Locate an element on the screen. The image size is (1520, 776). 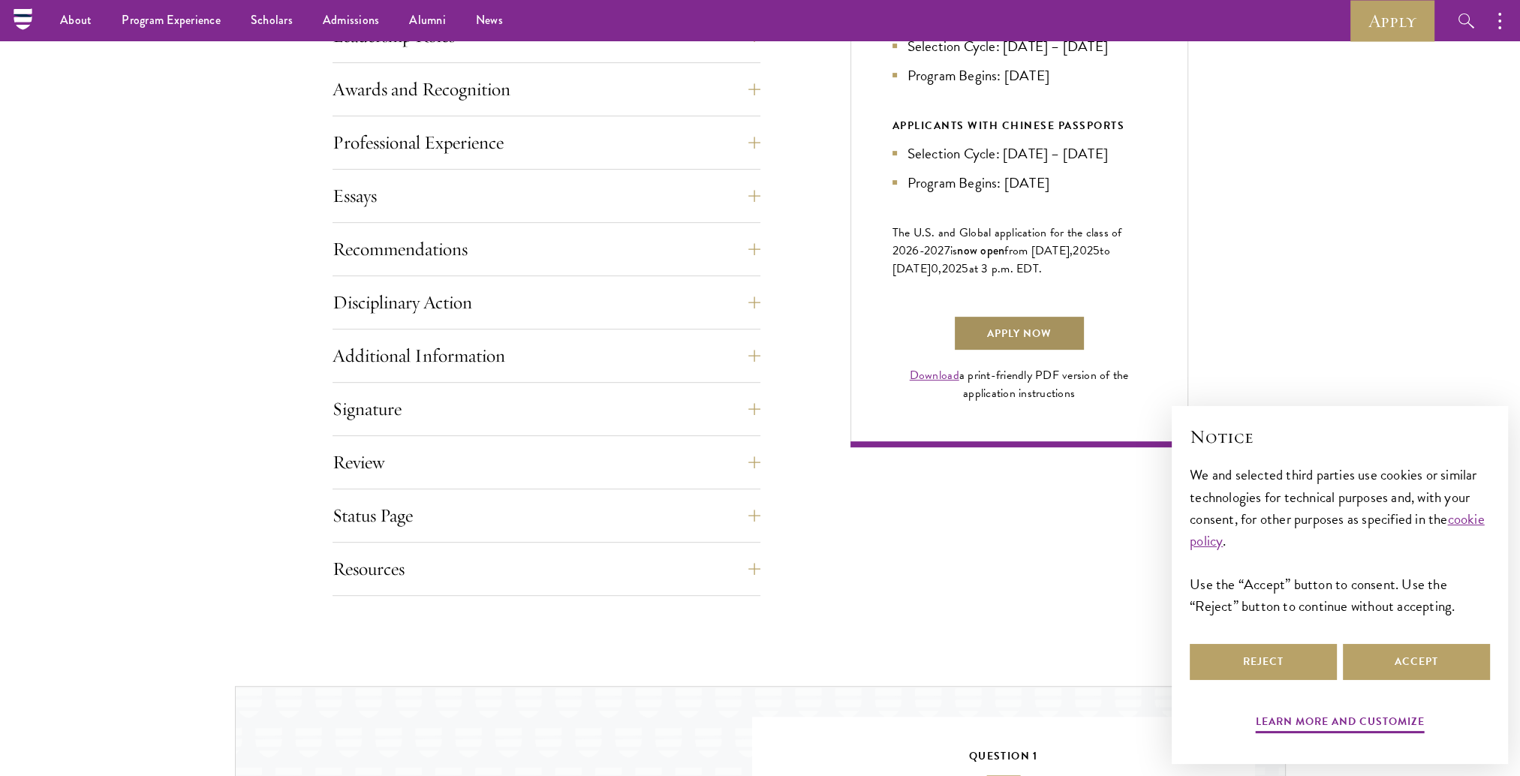
button: Status Page is located at coordinates (547, 516).